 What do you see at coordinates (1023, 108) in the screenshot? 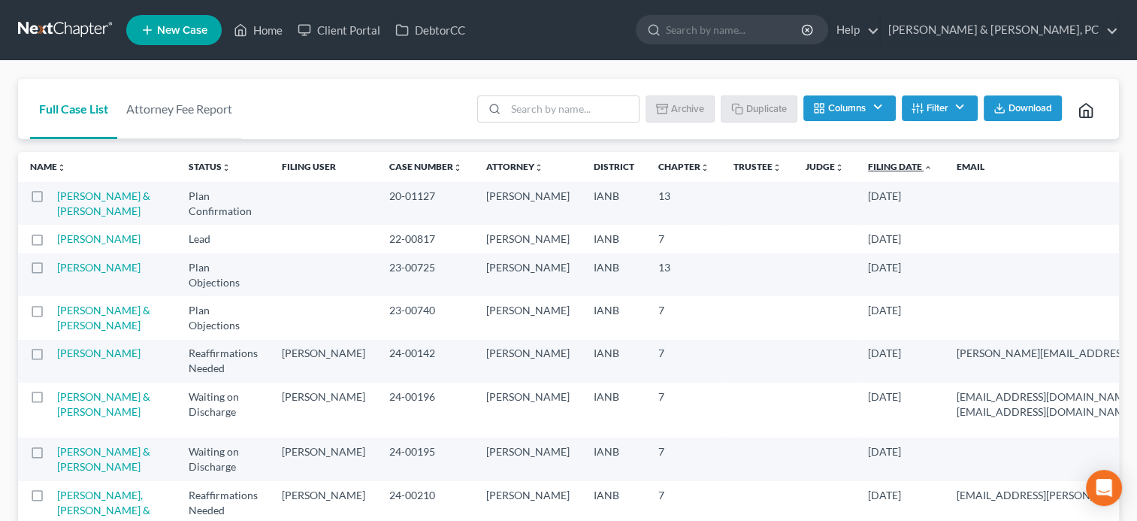
I see `button: Download` at bounding box center [1023, 108].